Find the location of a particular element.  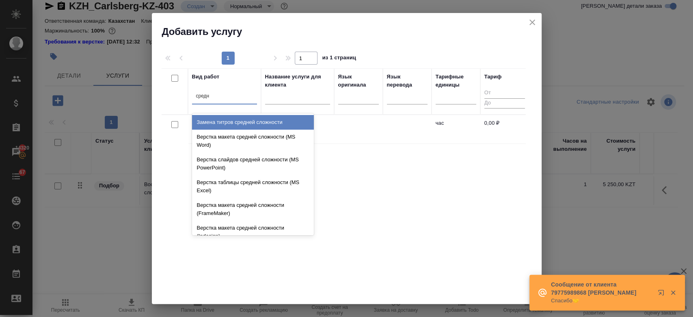

td: 0,00 ₽ is located at coordinates (505, 129).